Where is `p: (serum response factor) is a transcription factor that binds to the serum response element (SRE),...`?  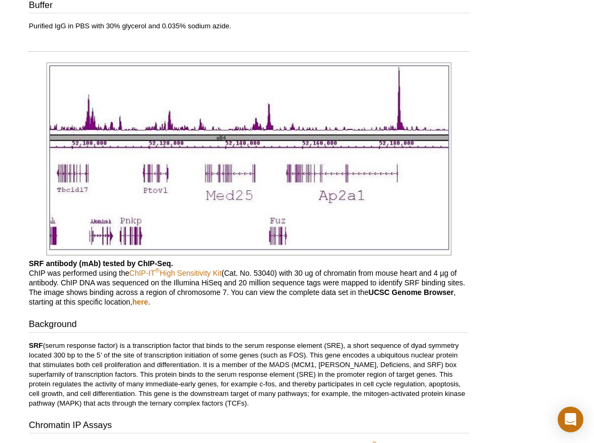 p: (serum response factor) is a transcription factor that binds to the serum response element (SRE),... is located at coordinates (249, 375).